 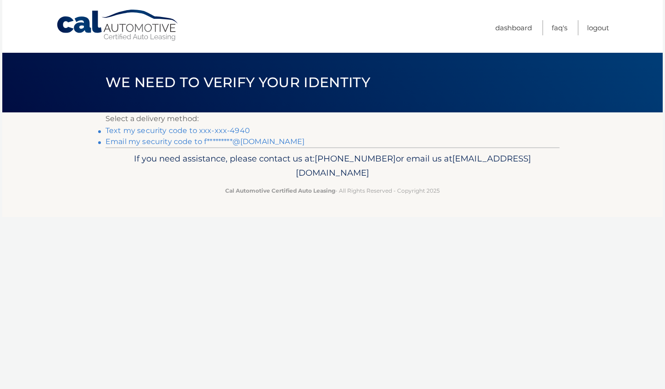 What do you see at coordinates (177, 130) in the screenshot?
I see `a: Text my security code to xxx-xxx-4940` at bounding box center [177, 130].